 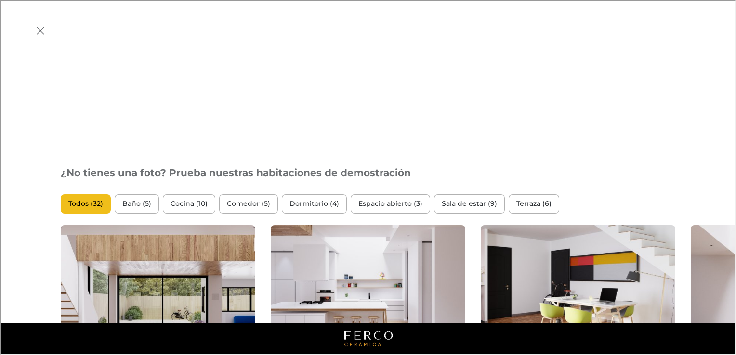 I want to click on button: Comedor (5), so click(x=248, y=203).